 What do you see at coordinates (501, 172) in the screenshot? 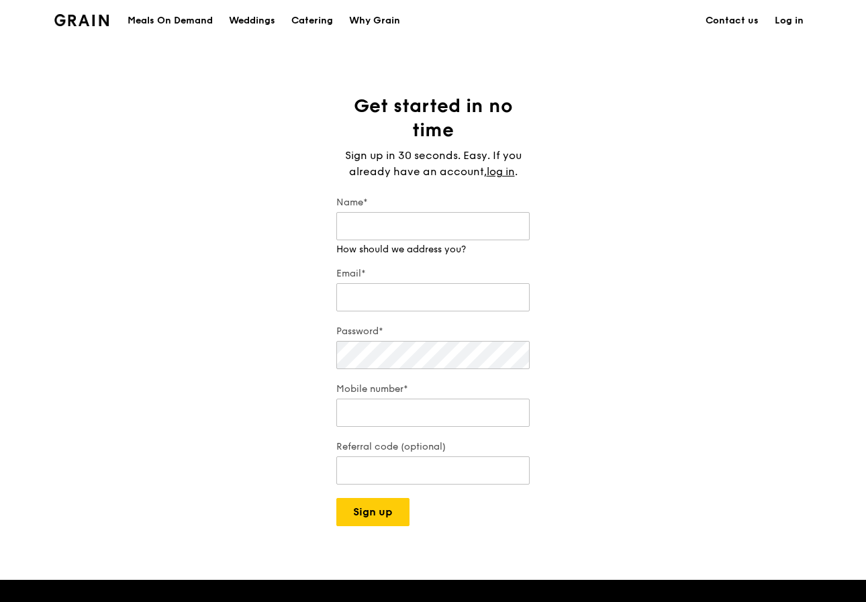
I see `a: log in` at bounding box center [501, 172].